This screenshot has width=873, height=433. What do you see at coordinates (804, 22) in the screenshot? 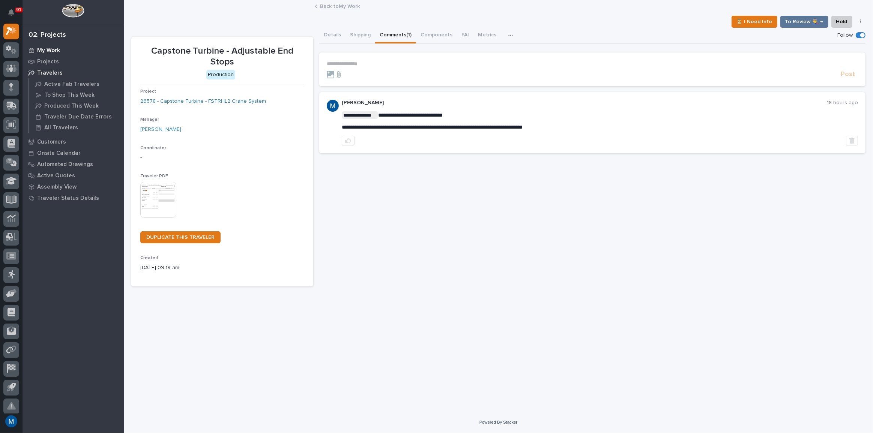
I see `span: To Review 👨‍🏭 →` at bounding box center [804, 22].